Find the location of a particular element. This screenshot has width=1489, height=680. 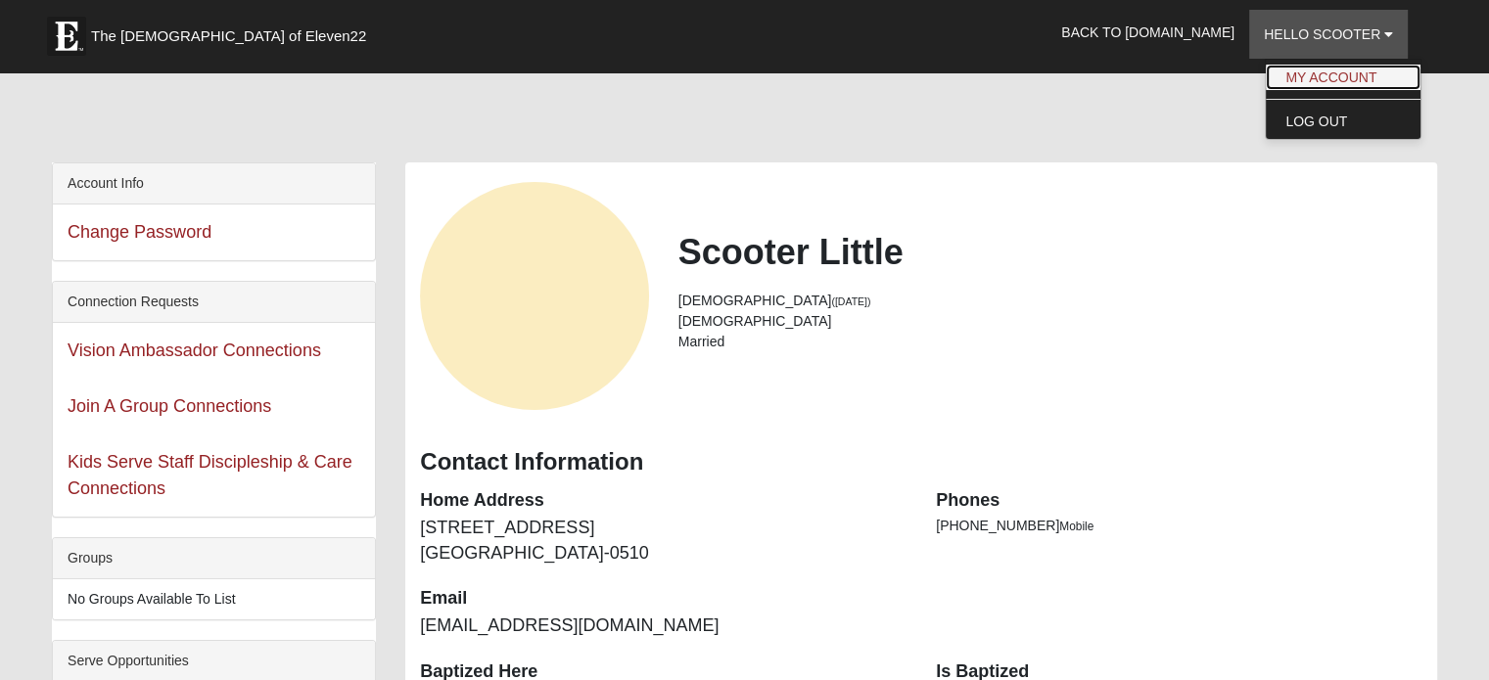

a: My Account is located at coordinates (1343, 77).